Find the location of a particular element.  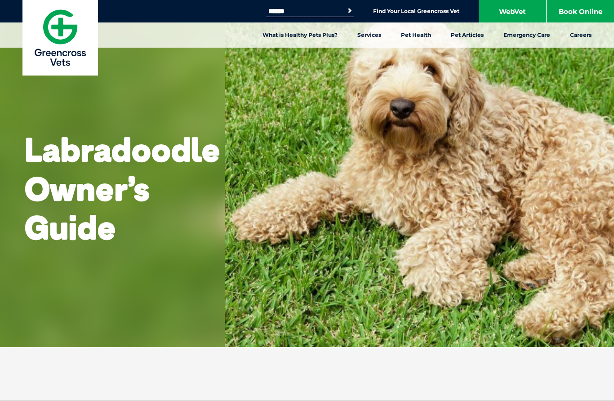

button: Search is located at coordinates (350, 11).